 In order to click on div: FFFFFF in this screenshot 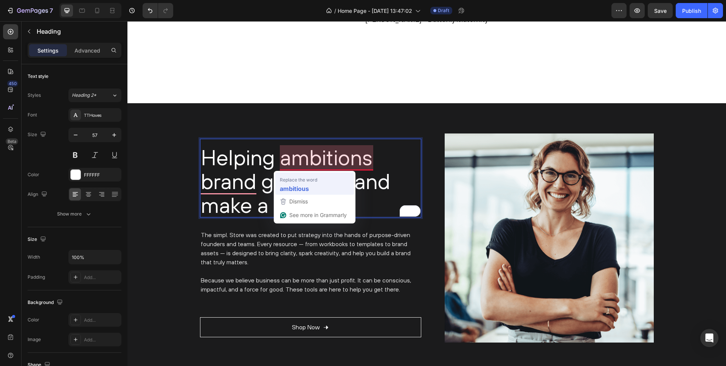, I will do `click(102, 175)`.